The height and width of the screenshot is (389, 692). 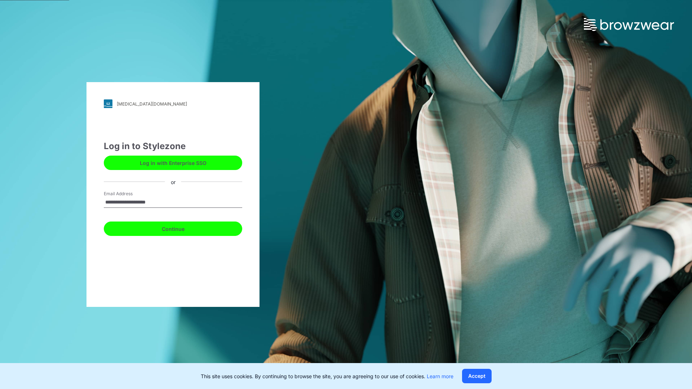 What do you see at coordinates (477, 376) in the screenshot?
I see `button: Accept` at bounding box center [477, 376].